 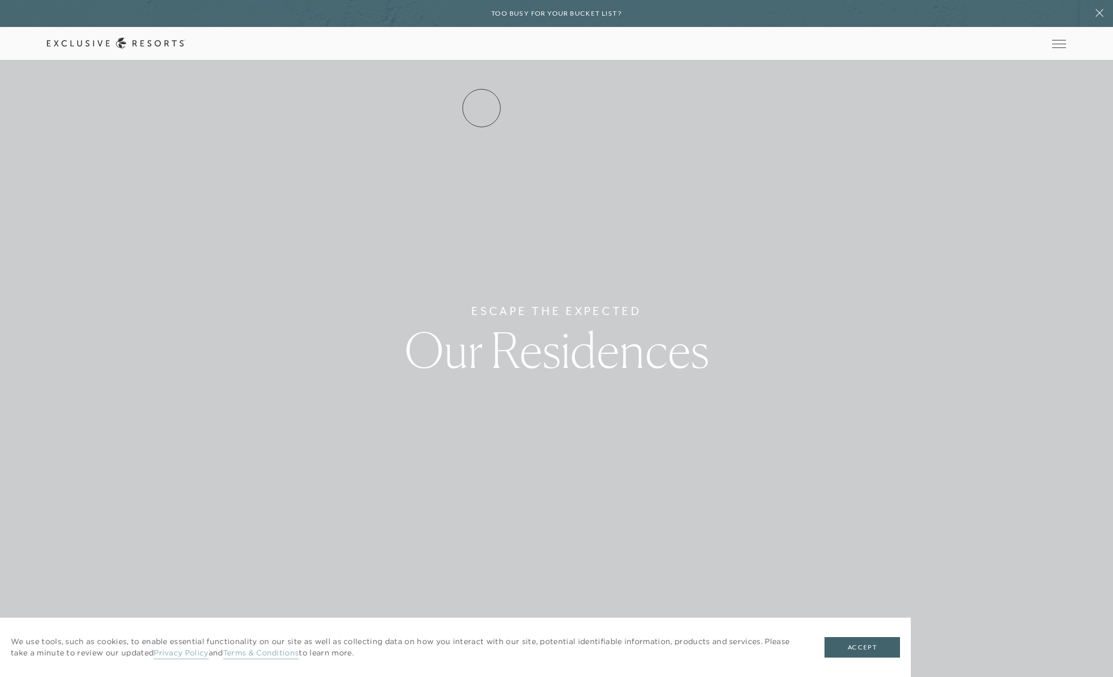 I want to click on p: We use tools, such as cookies, to enable essential functionality on our site as well as collectin..., so click(x=407, y=647).